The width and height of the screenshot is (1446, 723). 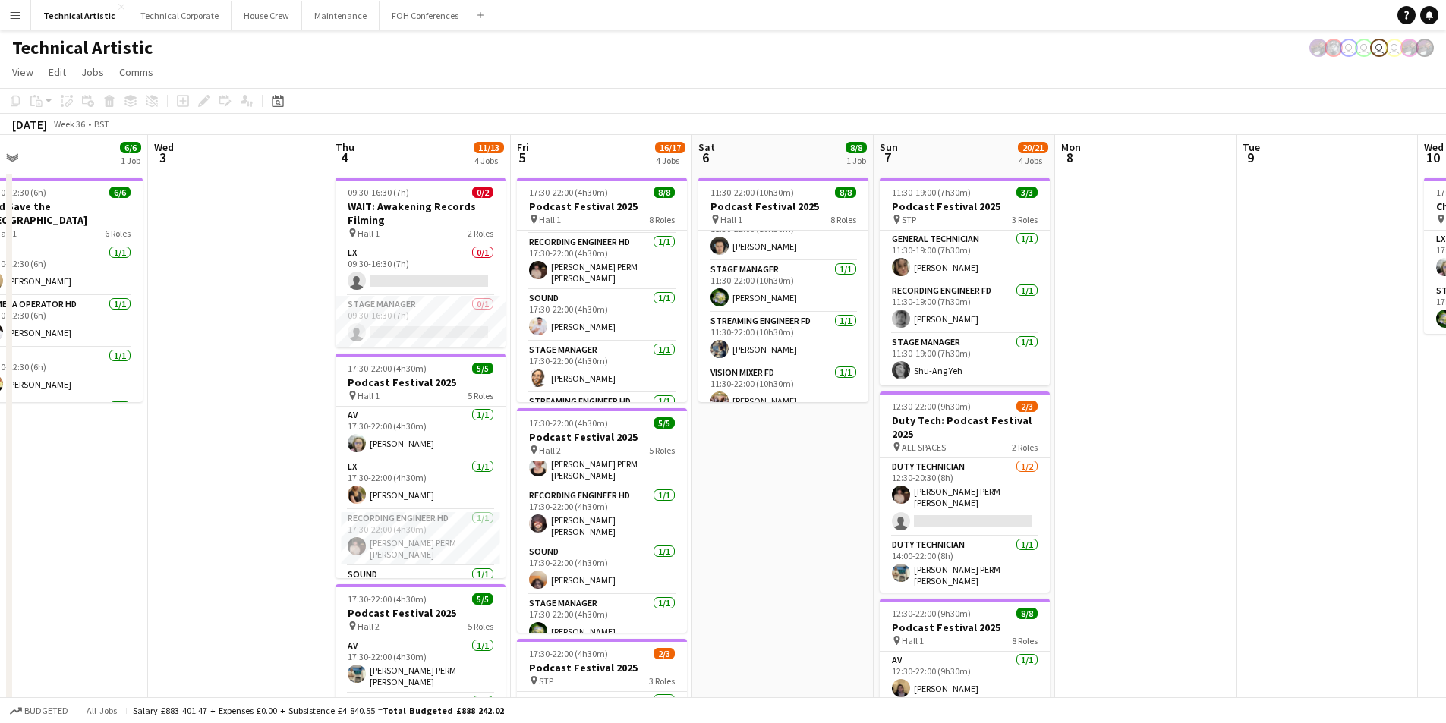 I want to click on button: Technical Artistic, so click(x=80, y=15).